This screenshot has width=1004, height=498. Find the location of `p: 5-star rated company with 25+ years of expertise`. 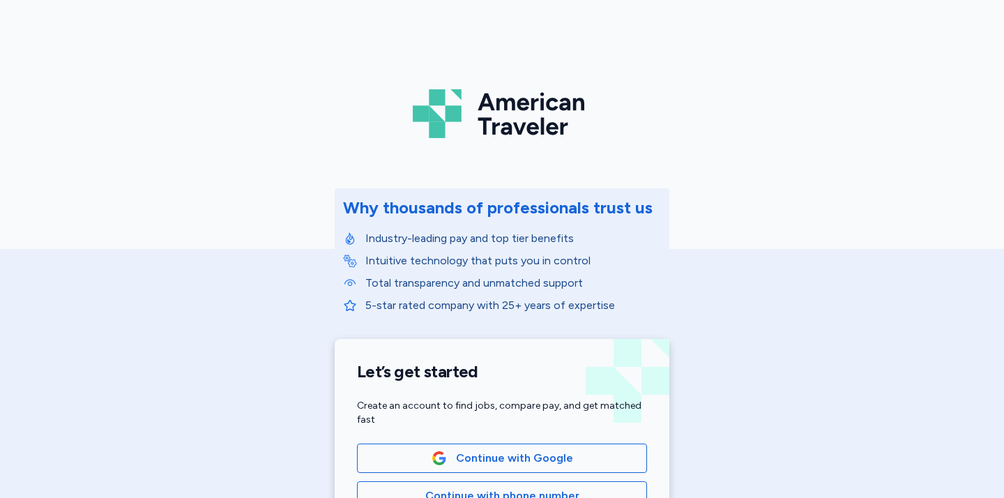

p: 5-star rated company with 25+ years of expertise is located at coordinates (513, 305).